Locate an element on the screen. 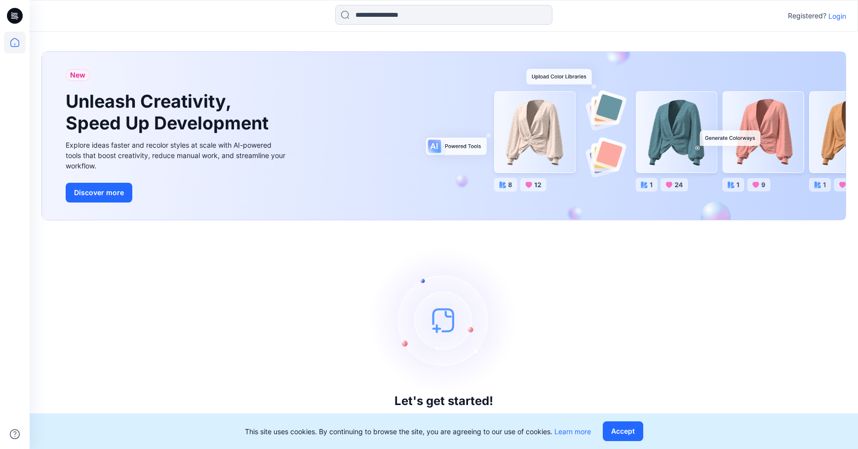  p: Login is located at coordinates (837, 16).